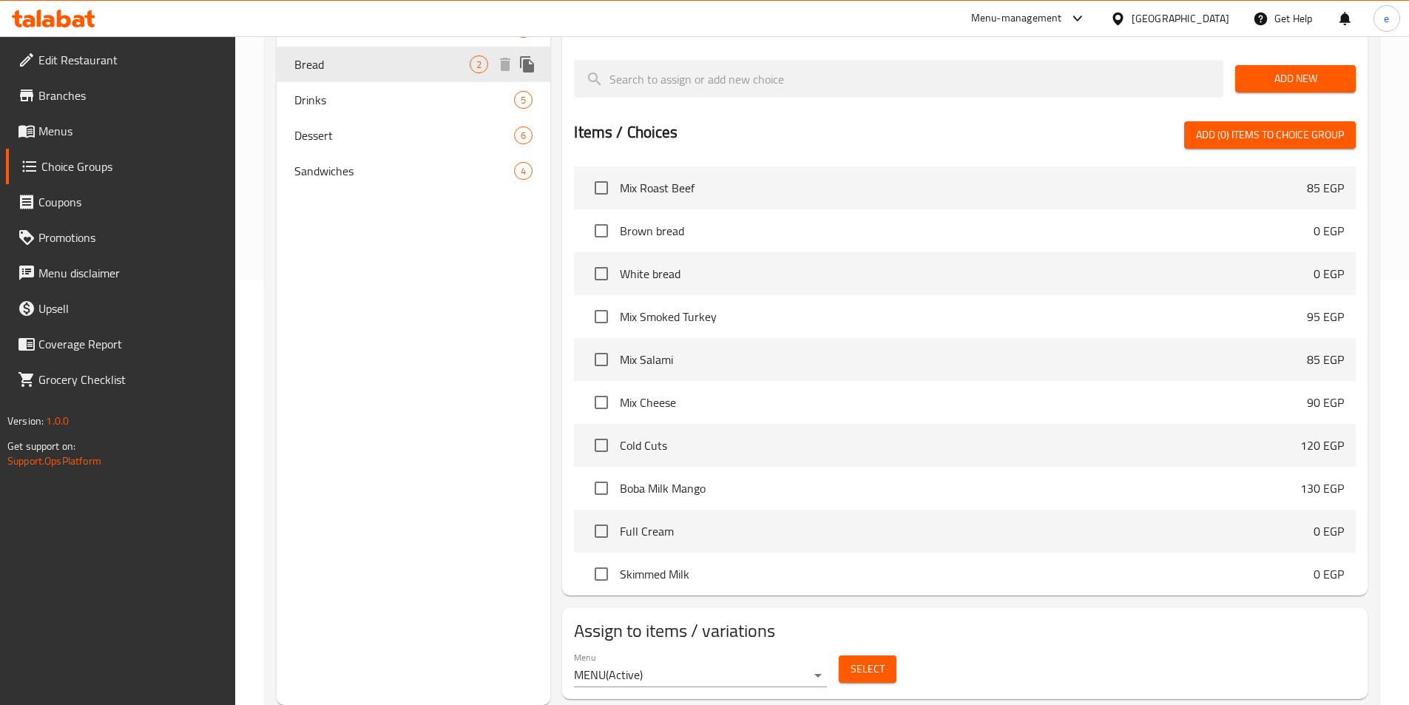 This screenshot has width=1409, height=705. What do you see at coordinates (701, 676) in the screenshot?
I see `div: MENU(Active)` at bounding box center [701, 676].